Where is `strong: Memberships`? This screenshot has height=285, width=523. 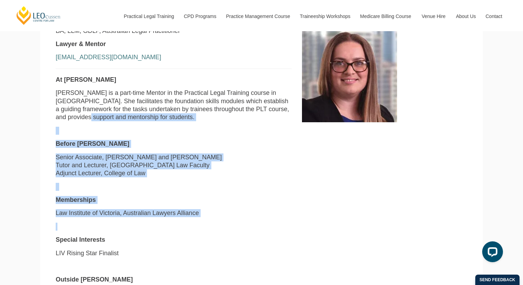
strong: Memberships is located at coordinates (76, 200).